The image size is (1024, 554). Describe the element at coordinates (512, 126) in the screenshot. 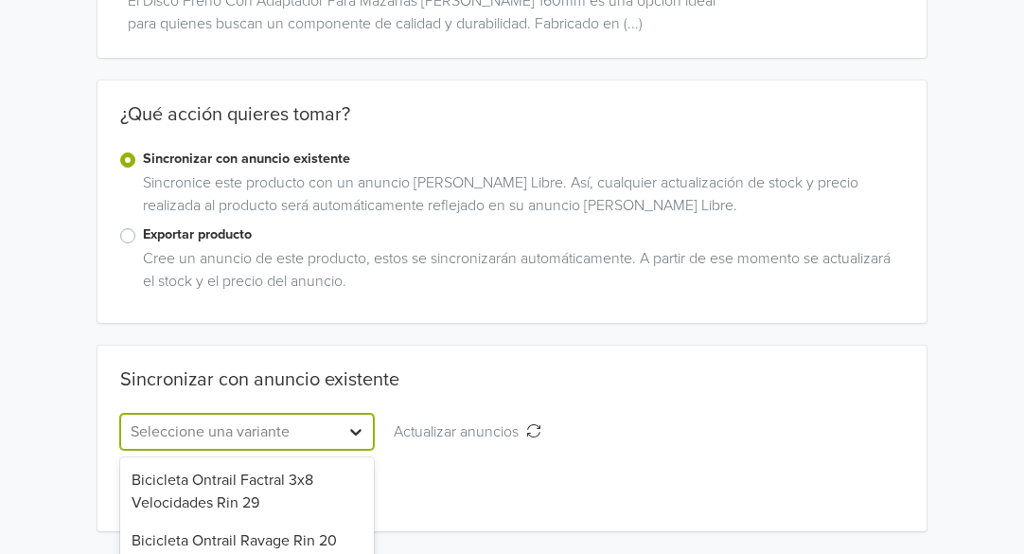

I see `div: ¿Qué acción quieres tomar?` at that location.